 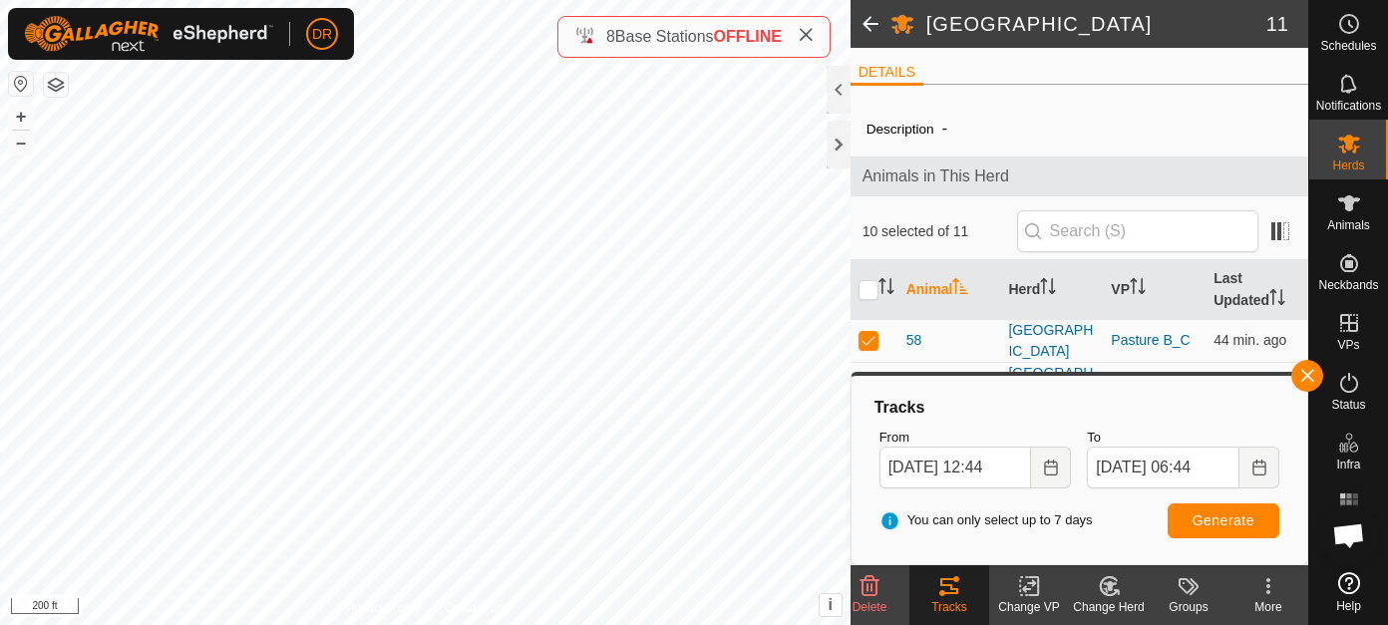 What do you see at coordinates (1348, 345) in the screenshot?
I see `span: VPs` at bounding box center [1348, 345].